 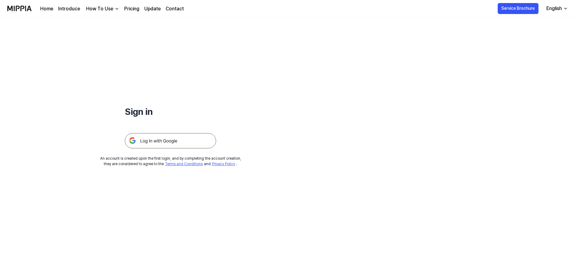 What do you see at coordinates (518, 9) in the screenshot?
I see `button: Service Brochure` at bounding box center [518, 9].